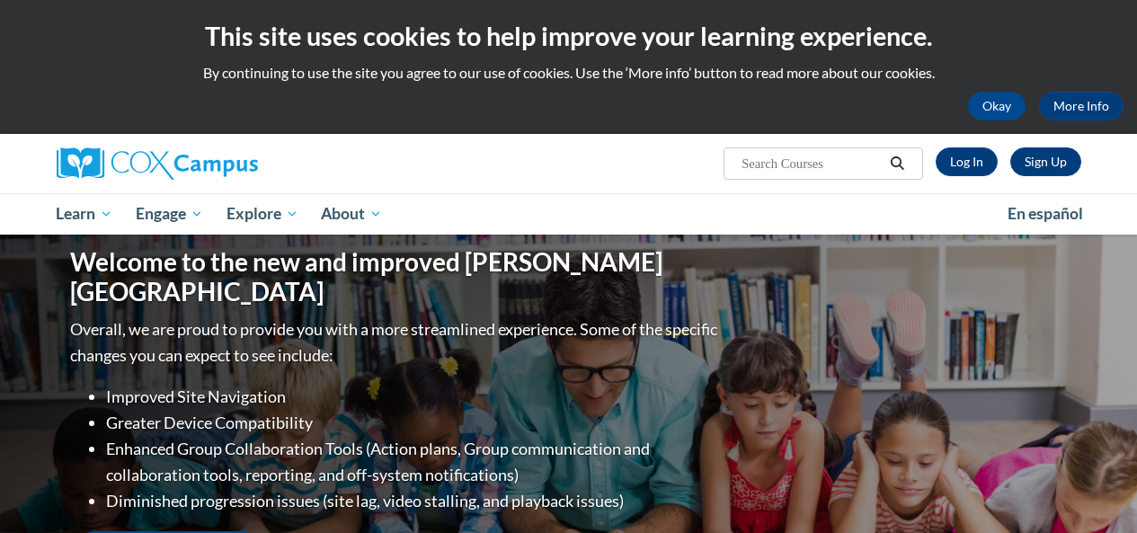 The width and height of the screenshot is (1137, 533). Describe the element at coordinates (413, 422) in the screenshot. I see `li: Greater Device Compatibility` at that location.